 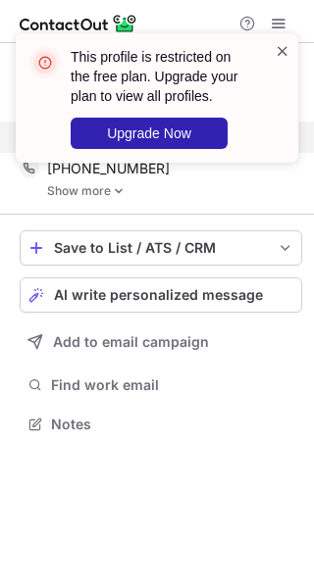 I want to click on img: error, so click(x=45, y=63).